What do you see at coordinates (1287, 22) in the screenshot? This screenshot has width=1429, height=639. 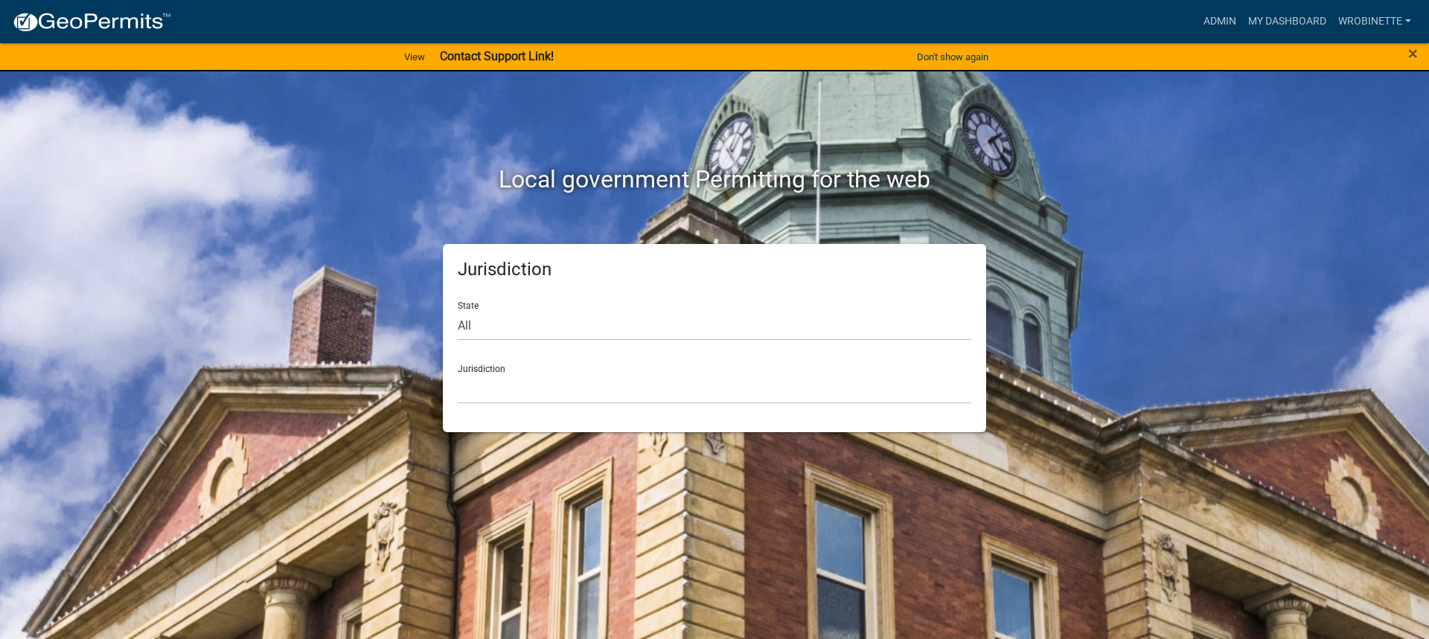 I see `a: My Dashboard` at bounding box center [1287, 22].